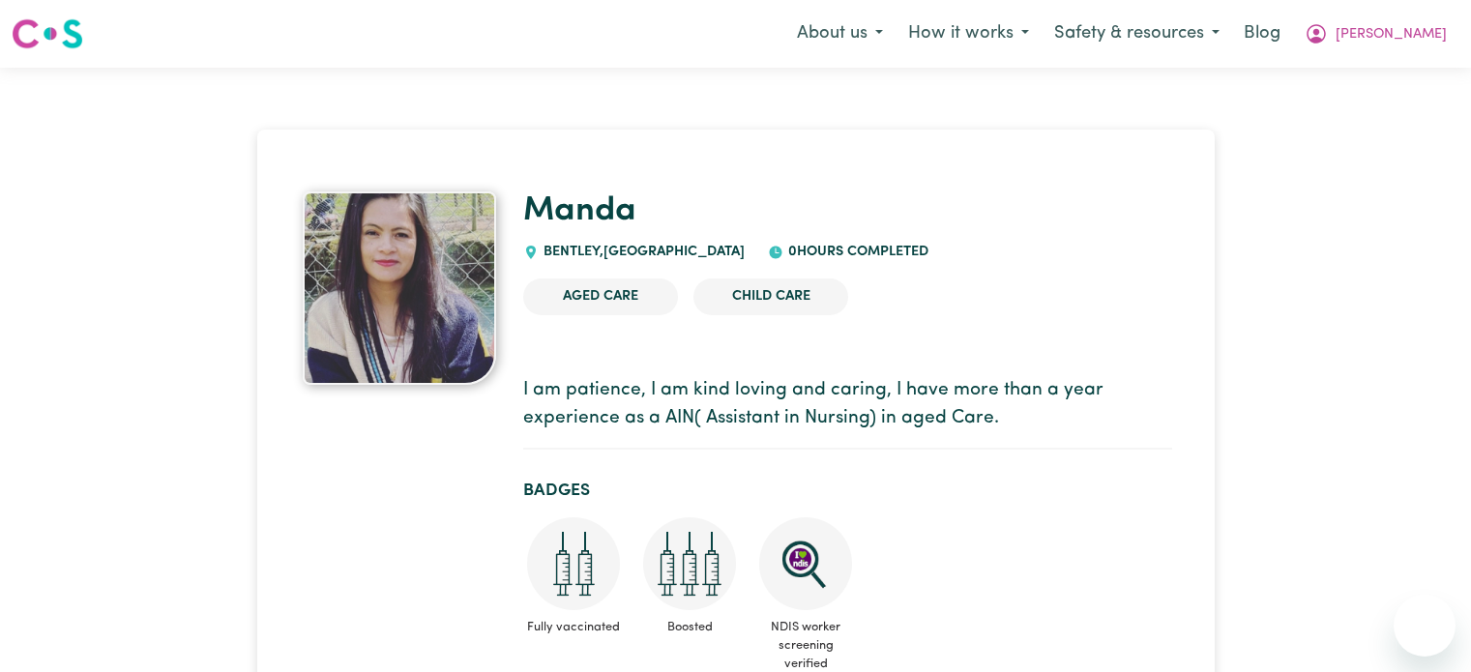 Image resolution: width=1471 pixels, height=672 pixels. What do you see at coordinates (1375, 34) in the screenshot?
I see `button: My Account` at bounding box center [1375, 34].